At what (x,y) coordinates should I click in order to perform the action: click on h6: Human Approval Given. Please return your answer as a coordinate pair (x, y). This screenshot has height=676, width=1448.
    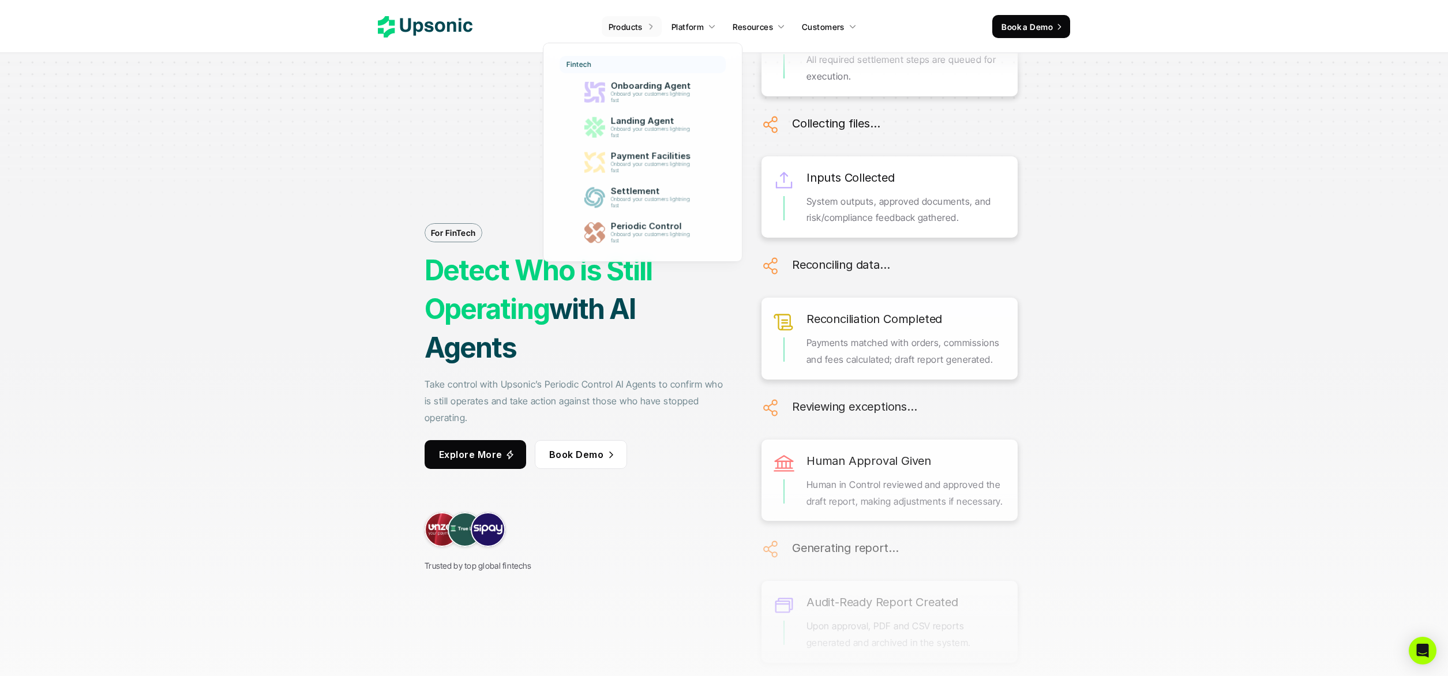
    Looking at the image, I should click on (869, 461).